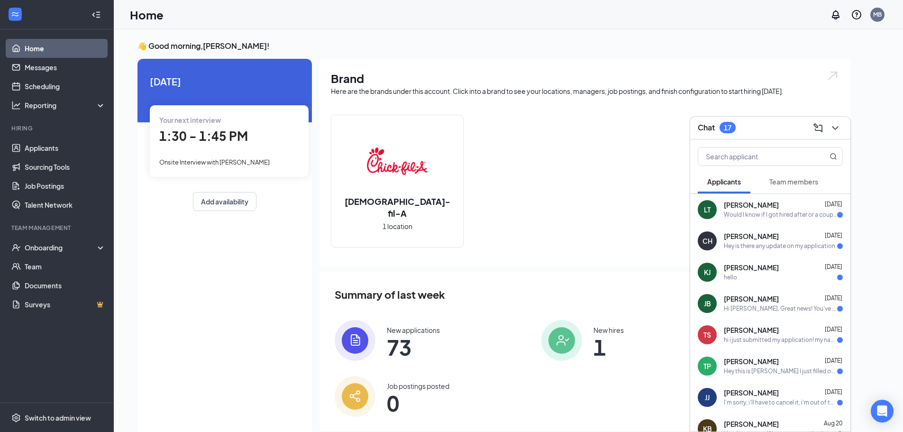 Image resolution: width=903 pixels, height=432 pixels. Describe the element at coordinates (65, 205) in the screenshot. I see `a: Talent Network` at that location.